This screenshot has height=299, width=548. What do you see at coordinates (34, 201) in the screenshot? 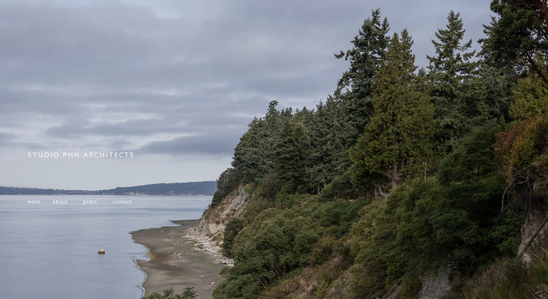
I see `span: work` at bounding box center [34, 201].